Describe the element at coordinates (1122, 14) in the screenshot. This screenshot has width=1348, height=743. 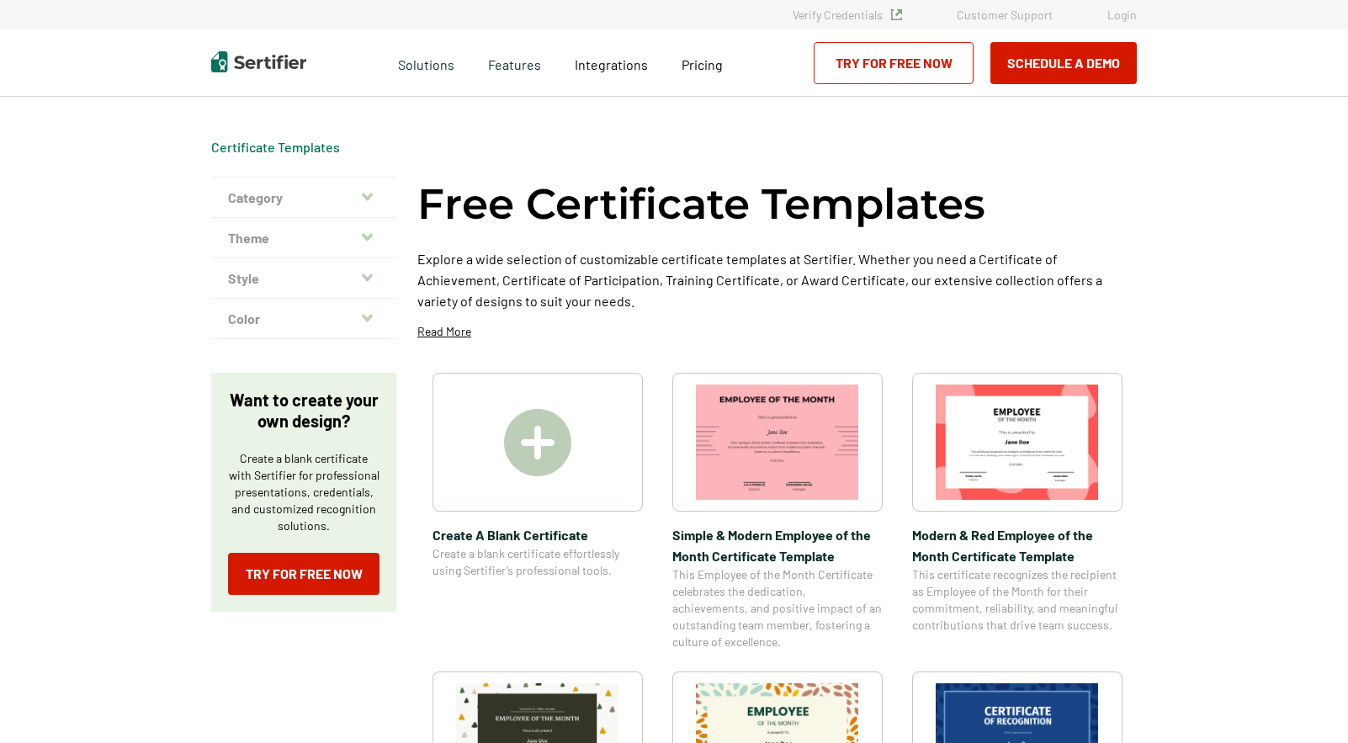
I see `a: Login` at that location.